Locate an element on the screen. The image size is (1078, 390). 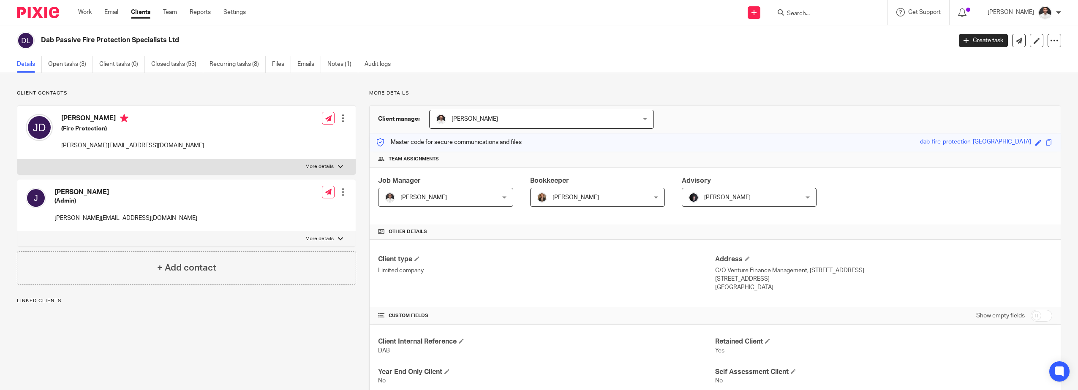
h5: (Admin) is located at coordinates (126, 201).